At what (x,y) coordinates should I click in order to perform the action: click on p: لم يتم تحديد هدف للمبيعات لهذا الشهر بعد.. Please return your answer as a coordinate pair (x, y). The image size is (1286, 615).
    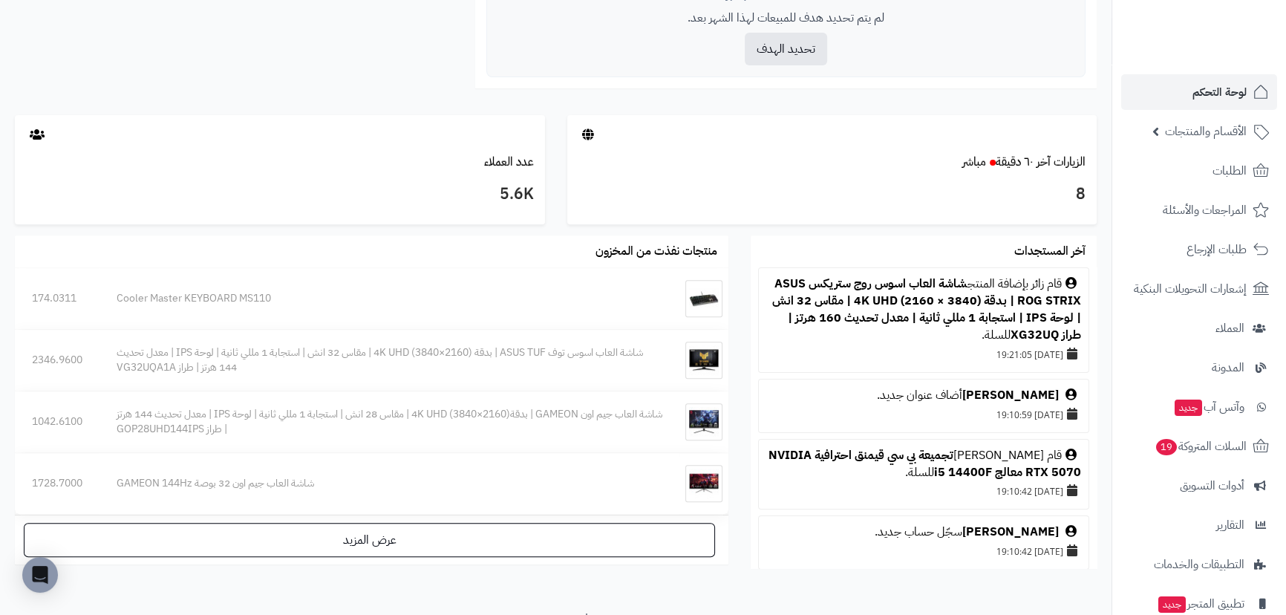
    Looking at the image, I should click on (785, 18).